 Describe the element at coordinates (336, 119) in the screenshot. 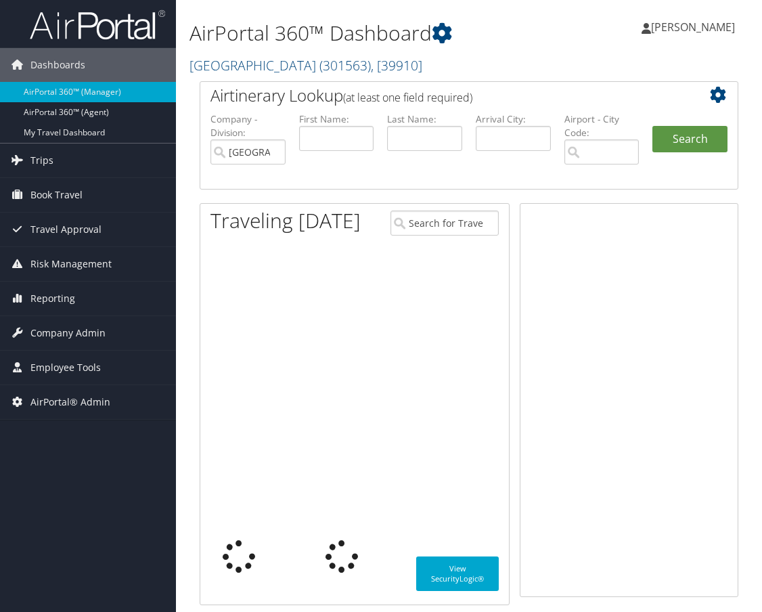

I see `label: First Name:` at that location.